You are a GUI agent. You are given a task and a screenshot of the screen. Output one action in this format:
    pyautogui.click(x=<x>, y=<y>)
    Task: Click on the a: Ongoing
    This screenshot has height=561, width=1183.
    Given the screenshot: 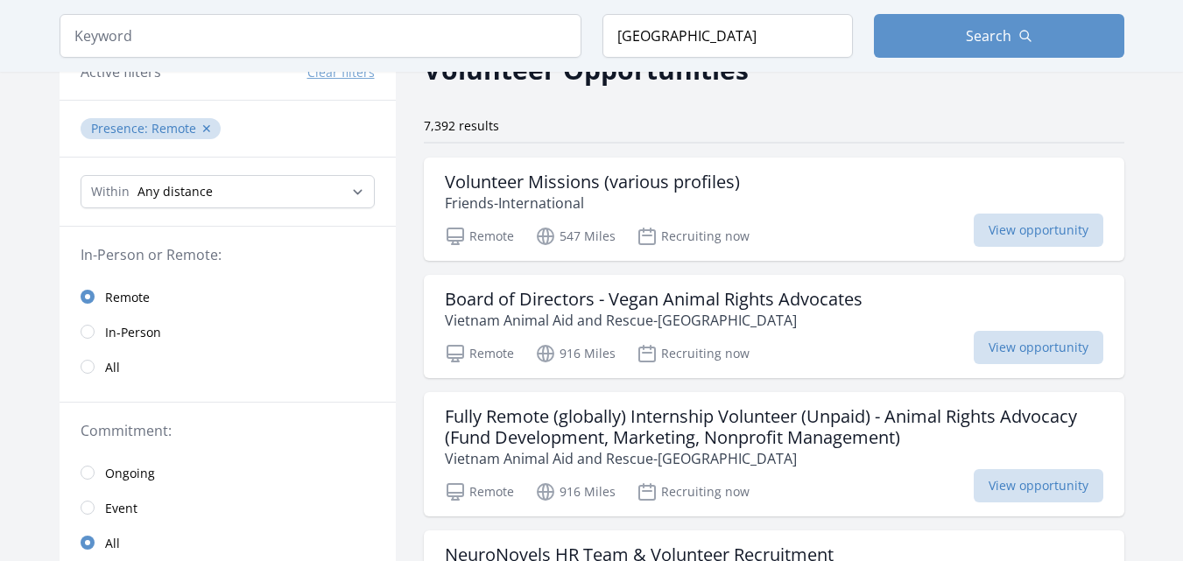 What is the action you would take?
    pyautogui.click(x=228, y=473)
    